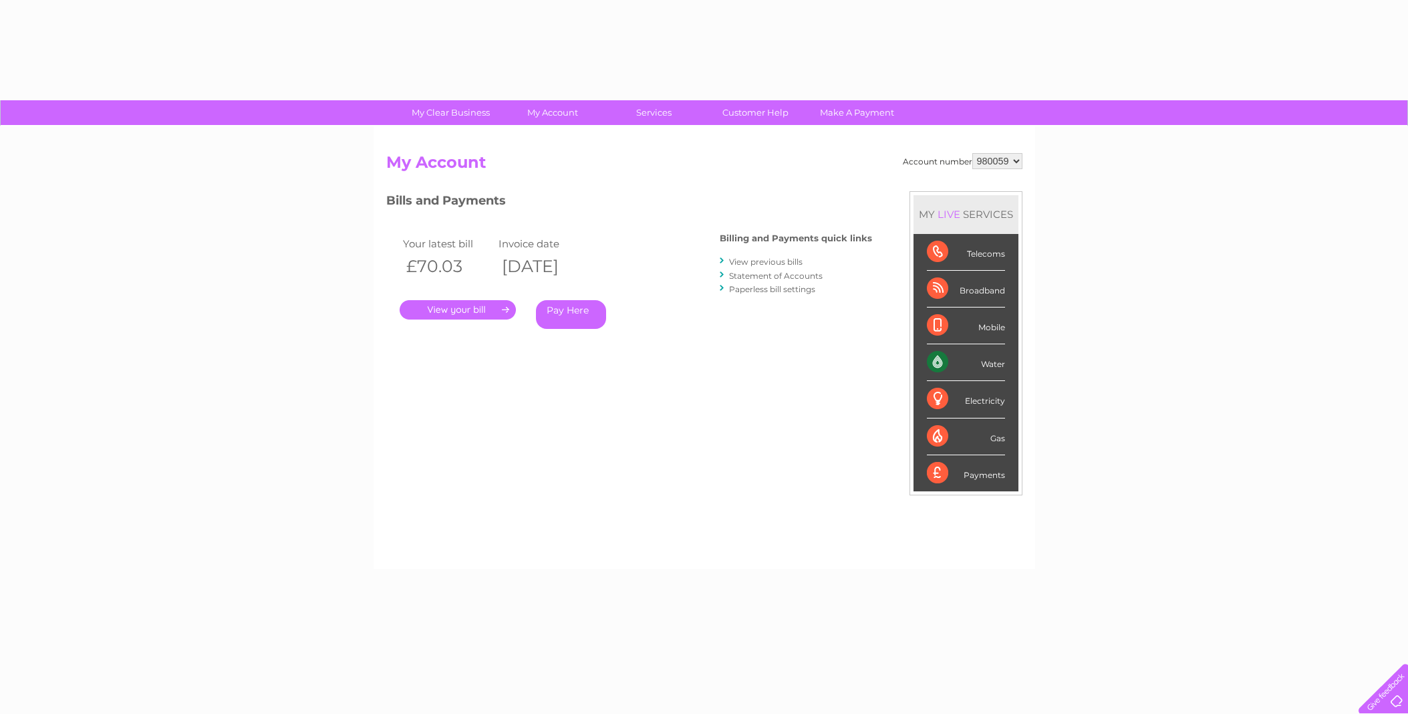  I want to click on div: Payments, so click(965, 473).